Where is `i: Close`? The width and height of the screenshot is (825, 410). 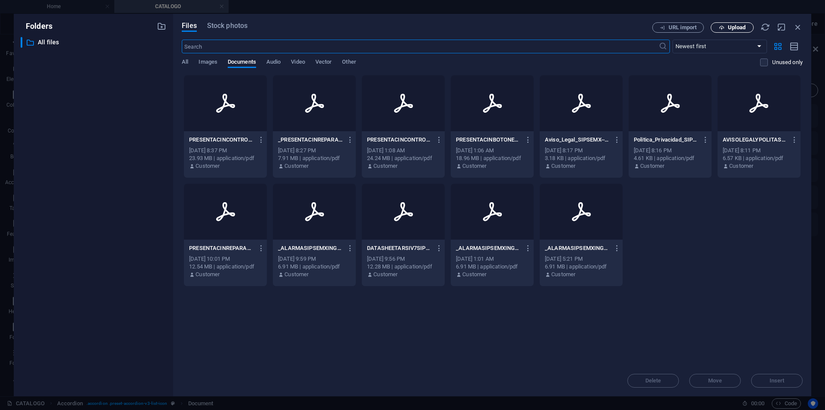 i: Close is located at coordinates (798, 27).